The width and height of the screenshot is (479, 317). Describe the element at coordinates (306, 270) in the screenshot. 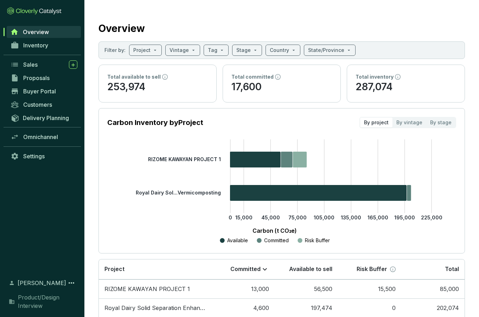

I see `th: Available to sell` at that location.